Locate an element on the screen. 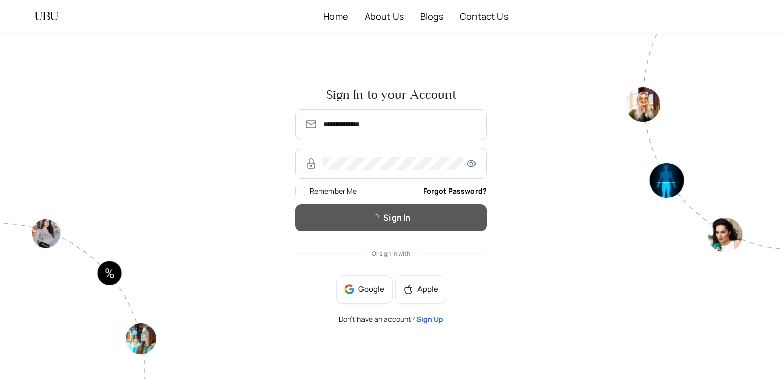 This screenshot has width=782, height=379. img: RzWbU6KsXbv8M5bTtlu7p38kHlzSfb4MlcTUAAAAASUVORK5CYII= is located at coordinates (311, 163).